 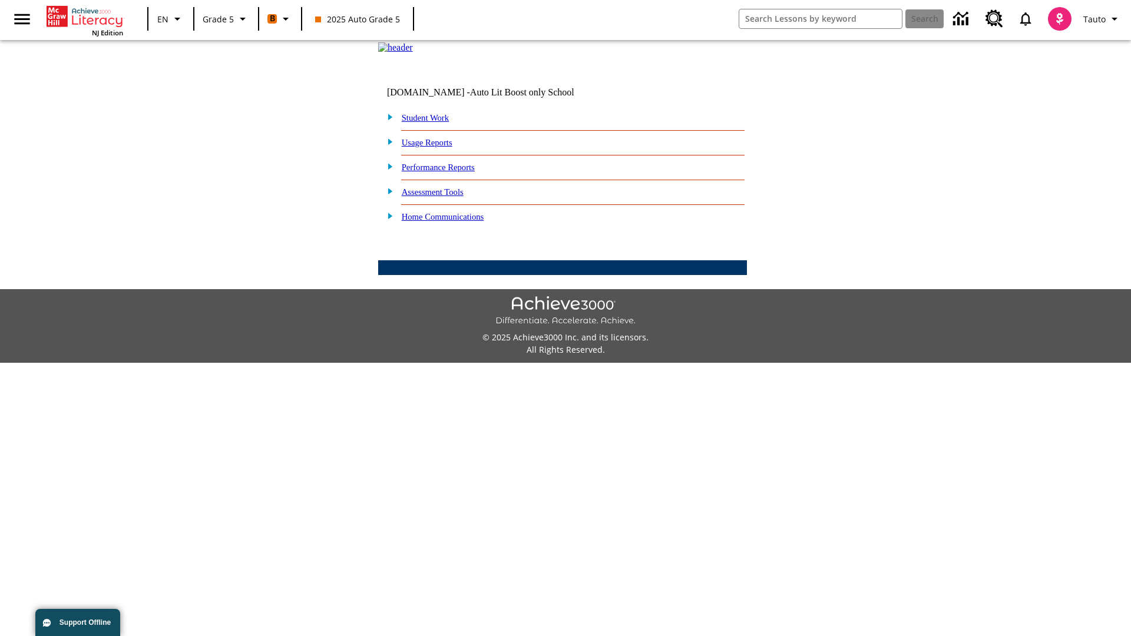 What do you see at coordinates (163, 19) in the screenshot?
I see `span: EN` at bounding box center [163, 19].